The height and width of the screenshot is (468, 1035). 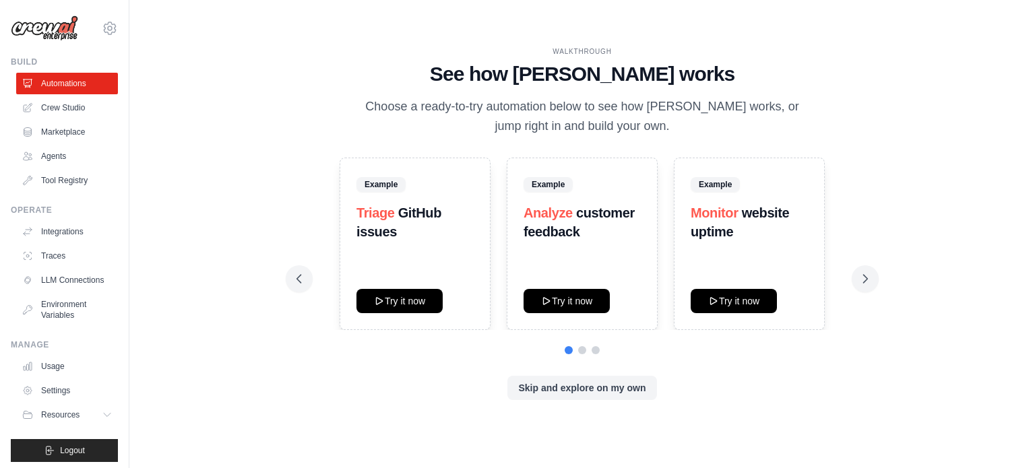 What do you see at coordinates (582, 51) in the screenshot?
I see `div: WALKTHROUGH` at bounding box center [582, 51].